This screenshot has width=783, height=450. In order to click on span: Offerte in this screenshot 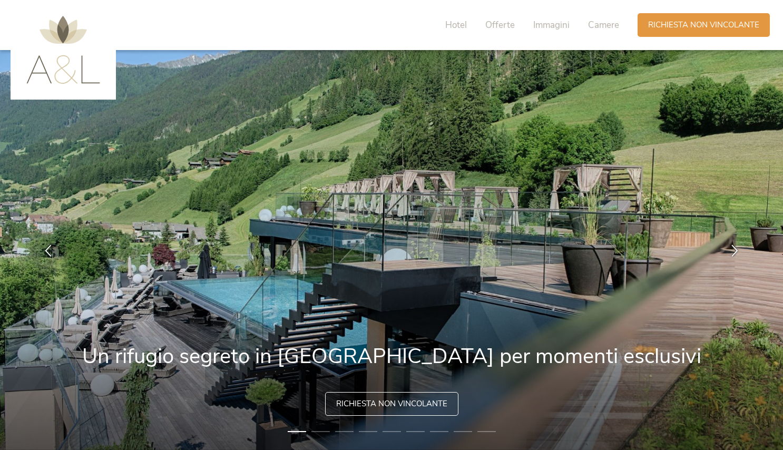, I will do `click(500, 25)`.